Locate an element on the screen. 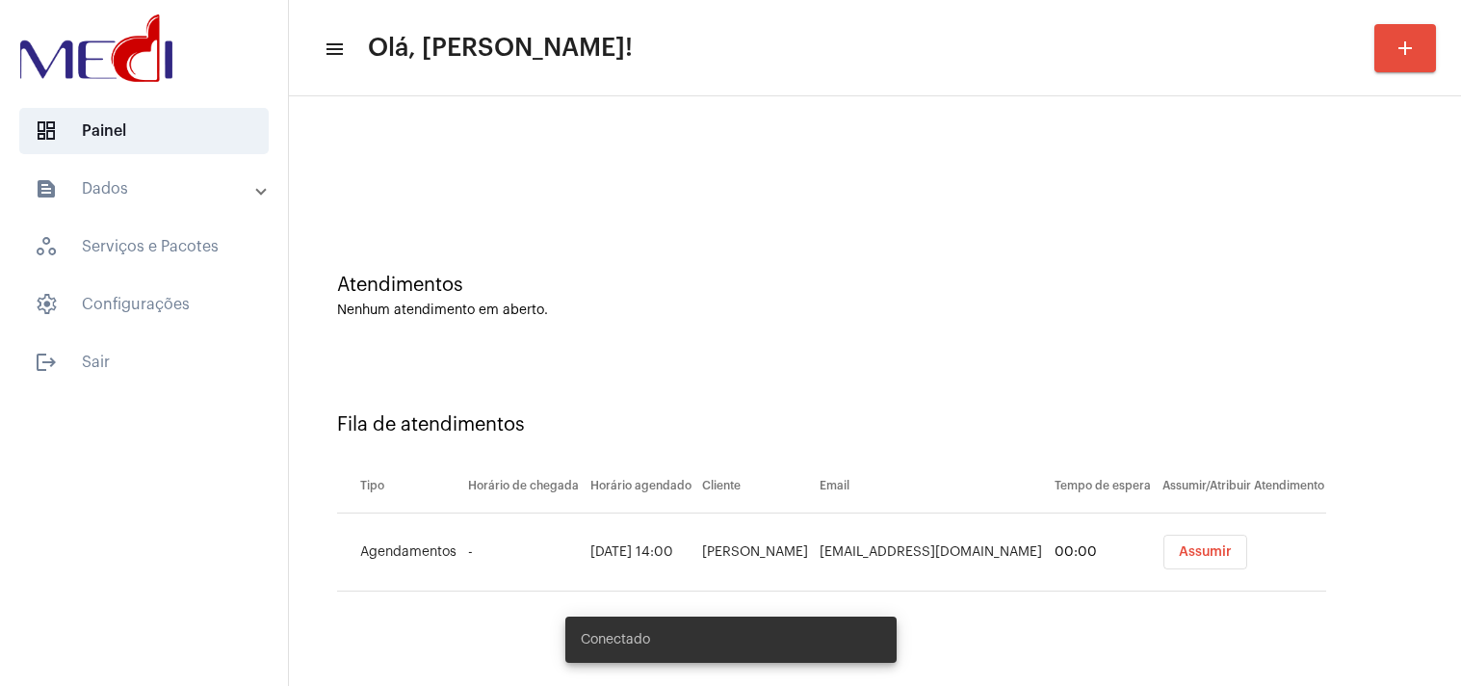  th: Email is located at coordinates (932, 486).